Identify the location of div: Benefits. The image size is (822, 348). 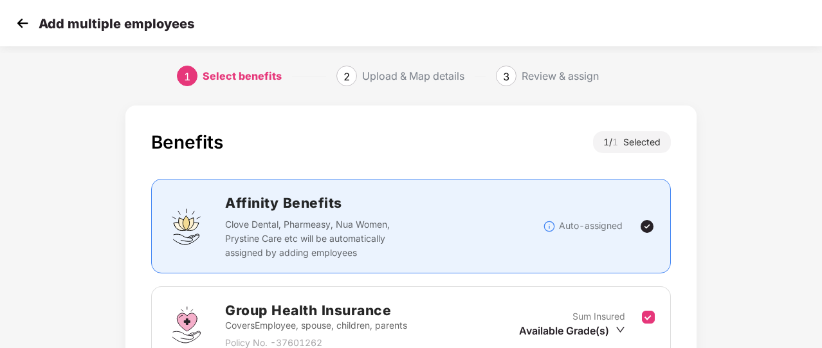
(187, 142).